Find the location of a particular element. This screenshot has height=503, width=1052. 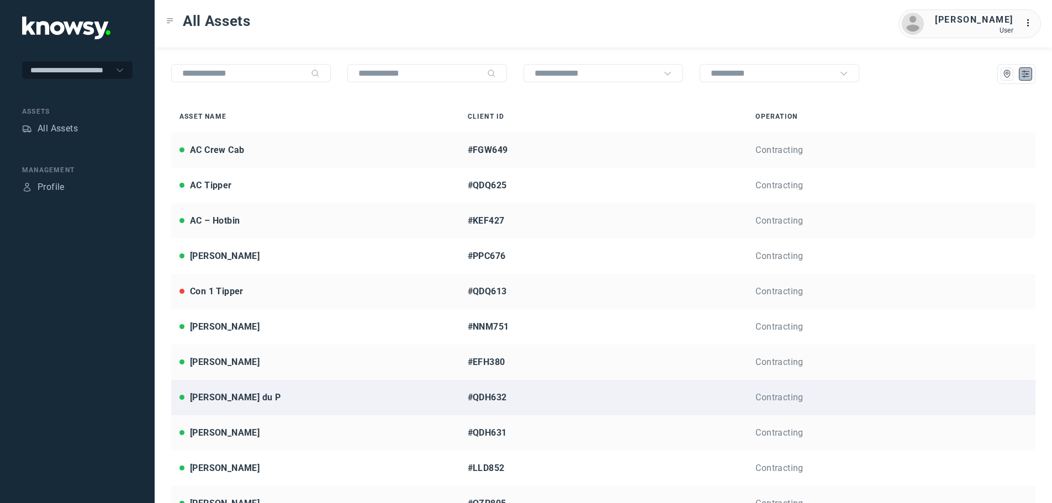

div: All Assets is located at coordinates (57, 129).